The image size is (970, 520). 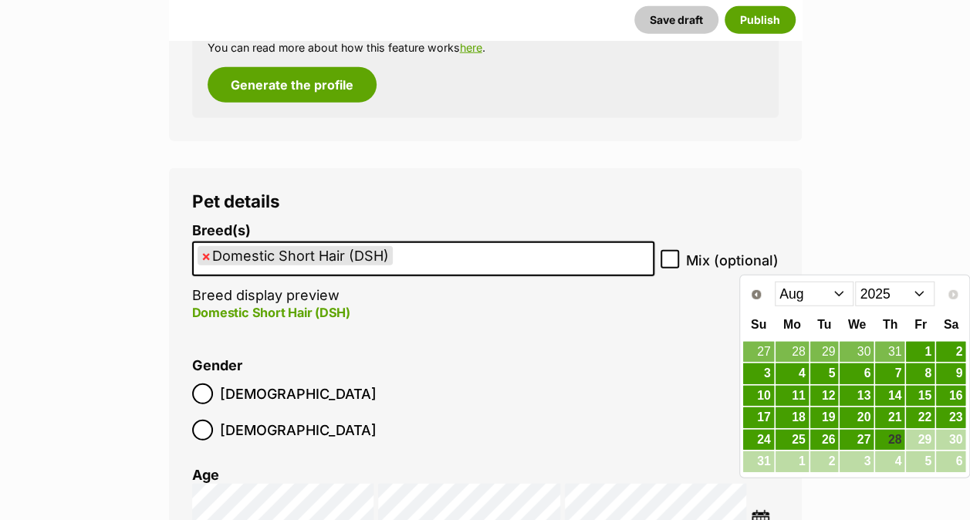 I want to click on span: 6, so click(x=950, y=461).